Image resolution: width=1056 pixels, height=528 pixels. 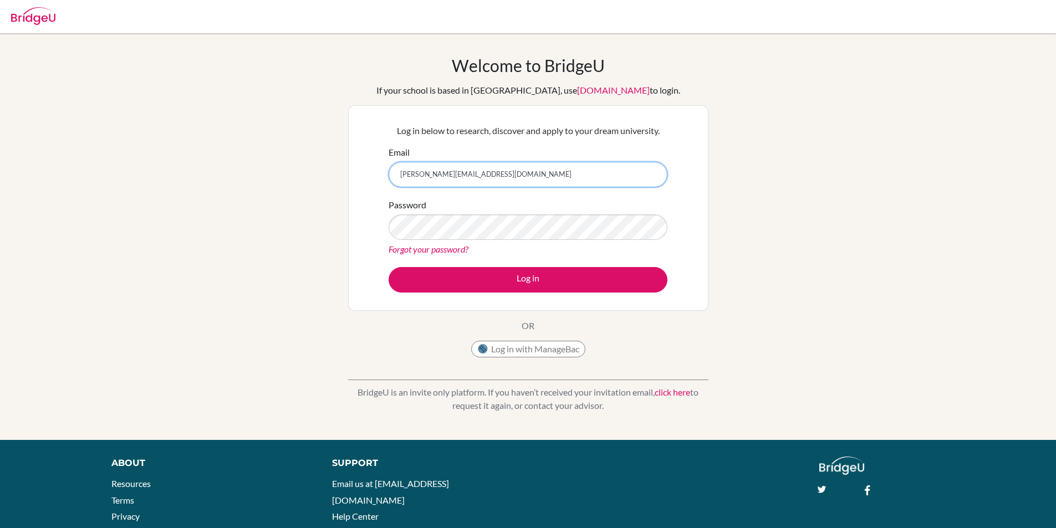 I want to click on h1: Welcome to BridgeU, so click(x=528, y=65).